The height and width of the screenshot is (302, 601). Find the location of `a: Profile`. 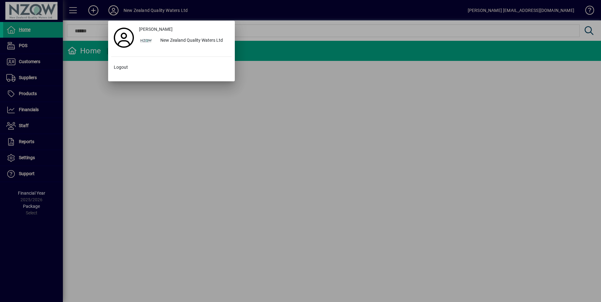

a: Profile is located at coordinates (124, 38).